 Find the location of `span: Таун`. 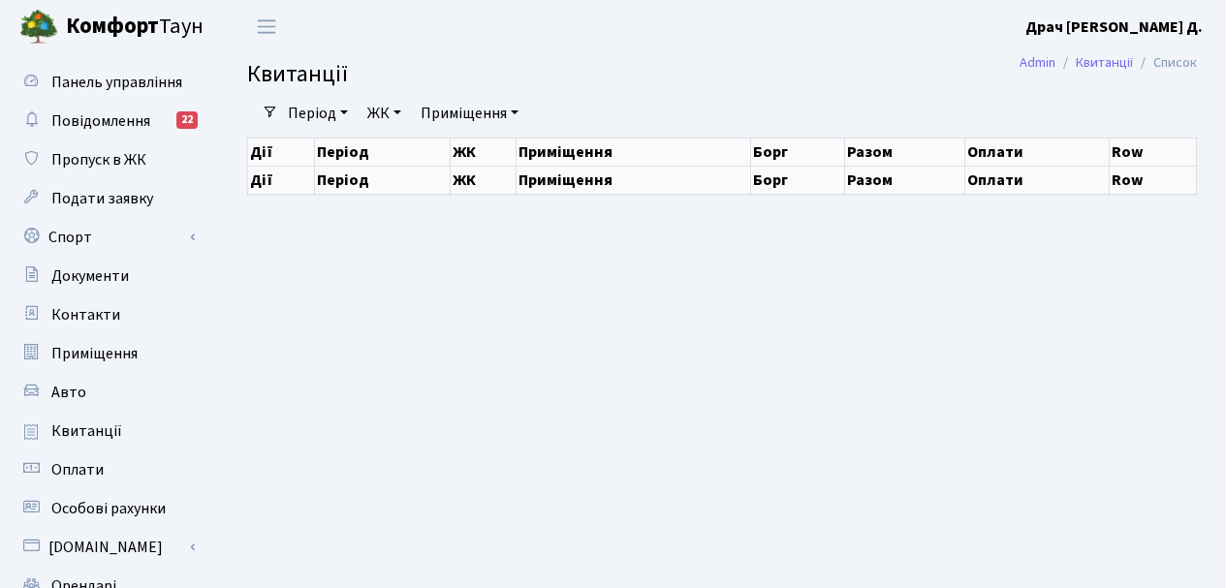

span: Таун is located at coordinates (135, 27).